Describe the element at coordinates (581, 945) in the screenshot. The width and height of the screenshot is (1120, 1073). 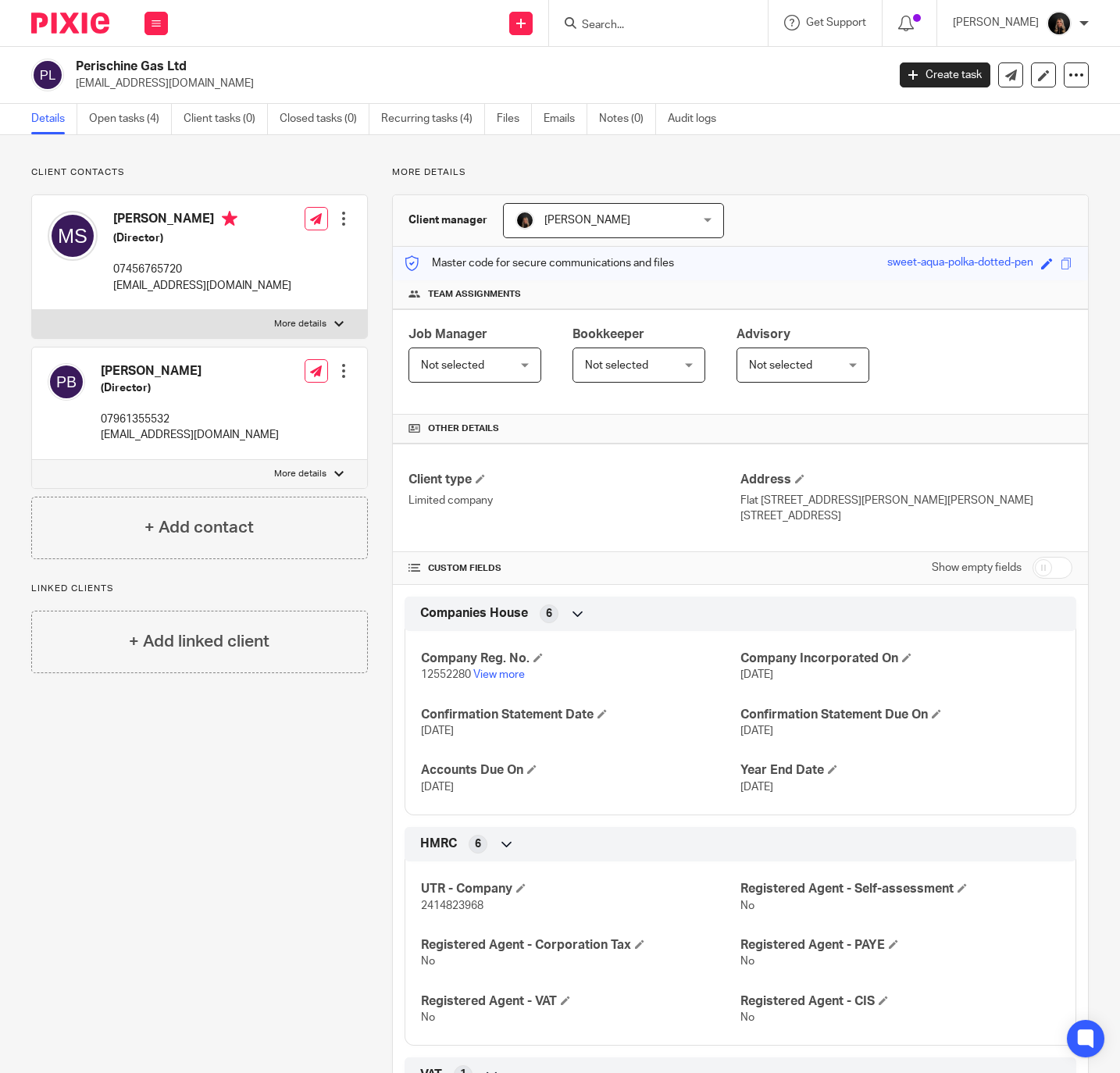
I see `h4: Registered Agent - Corporation Tax` at that location.